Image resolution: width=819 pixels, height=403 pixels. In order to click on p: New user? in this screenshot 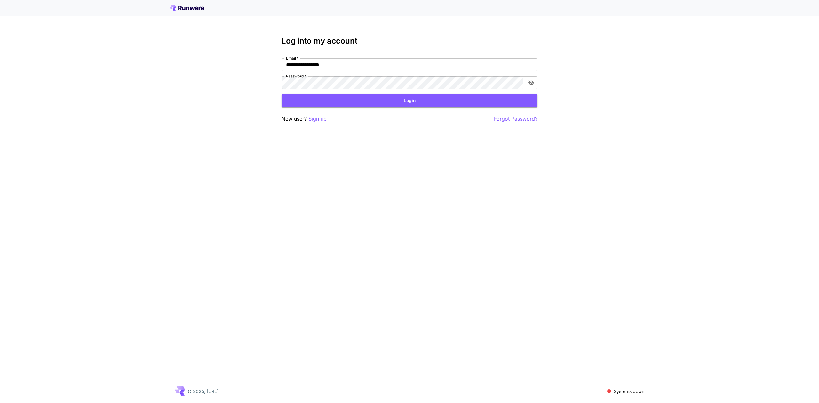, I will do `click(304, 119)`.